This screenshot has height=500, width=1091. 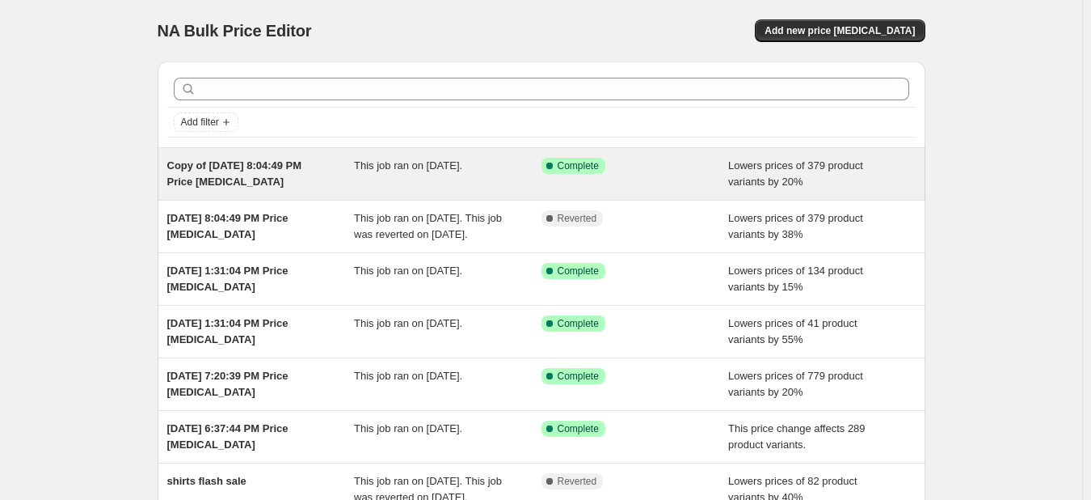 What do you see at coordinates (207, 480) in the screenshot?
I see `span: shirts flash sale` at bounding box center [207, 480].